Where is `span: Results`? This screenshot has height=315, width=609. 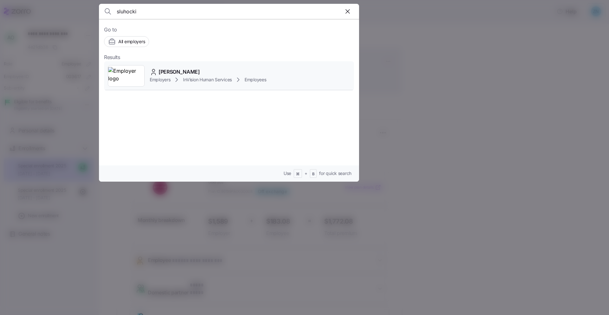 span: Results is located at coordinates (112, 57).